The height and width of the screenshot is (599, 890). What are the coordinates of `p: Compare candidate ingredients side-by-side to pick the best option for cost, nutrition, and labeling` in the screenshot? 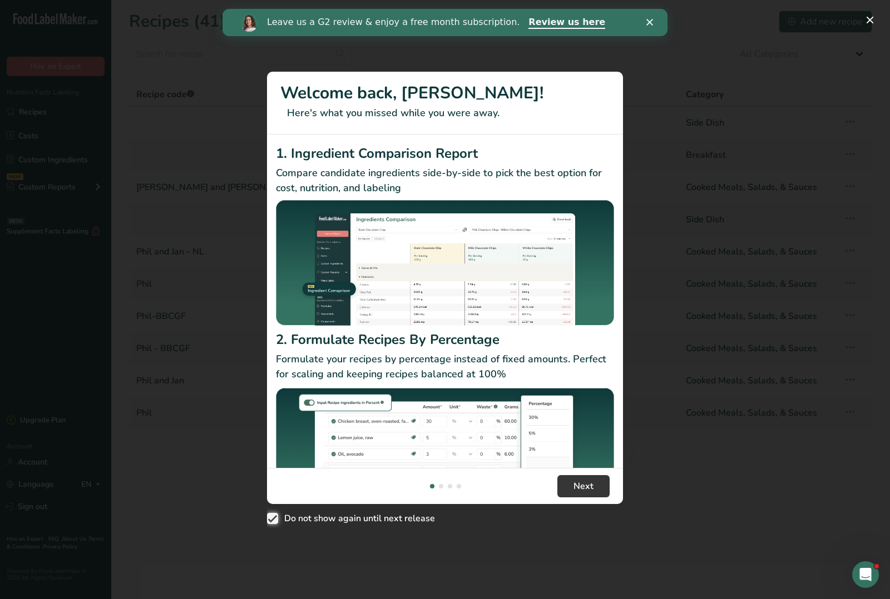 It's located at (445, 181).